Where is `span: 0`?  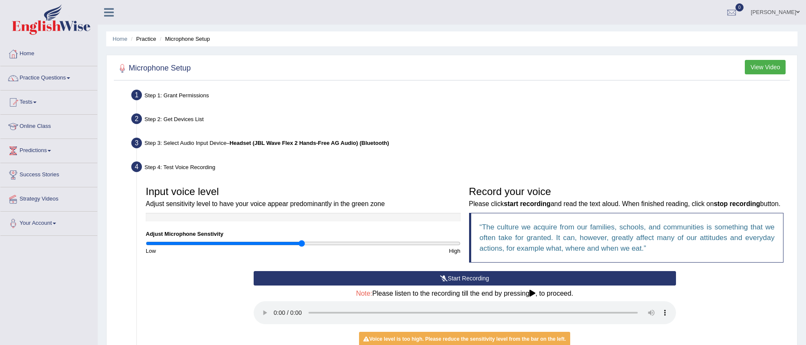 span: 0 is located at coordinates (740, 7).